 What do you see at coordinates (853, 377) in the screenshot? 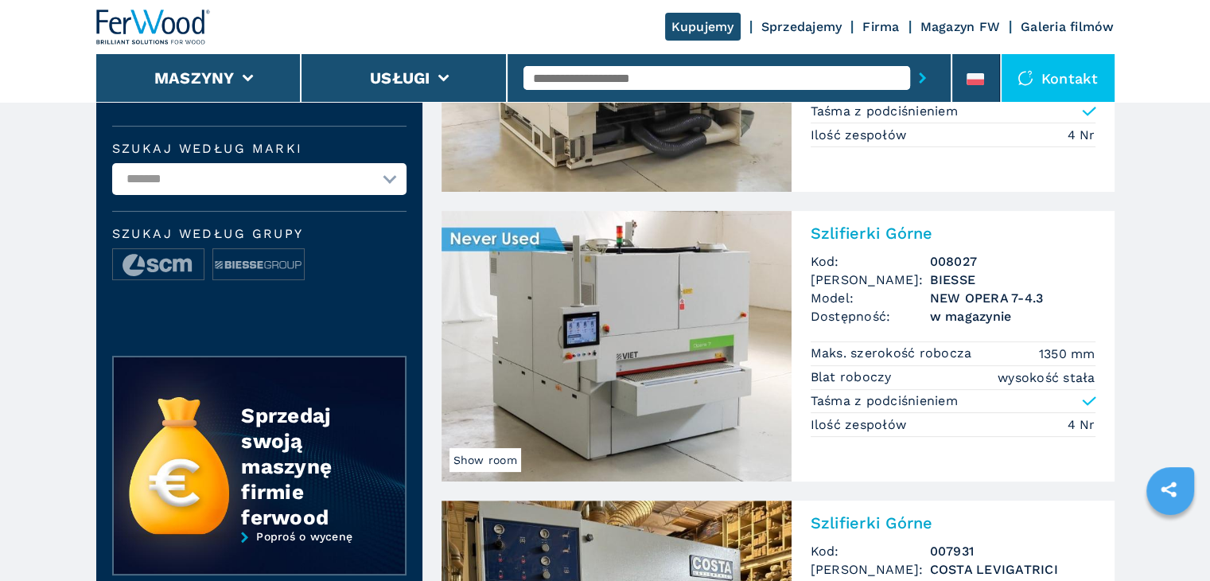
I see `p: Blat roboczy` at bounding box center [853, 377].